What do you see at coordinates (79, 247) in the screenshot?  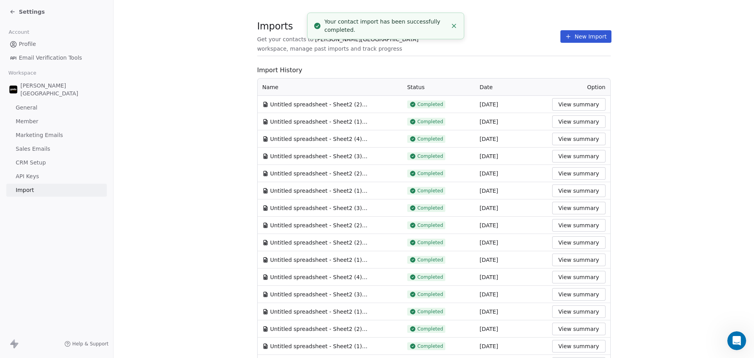 I see `textarea: Message…` at bounding box center [79, 247].